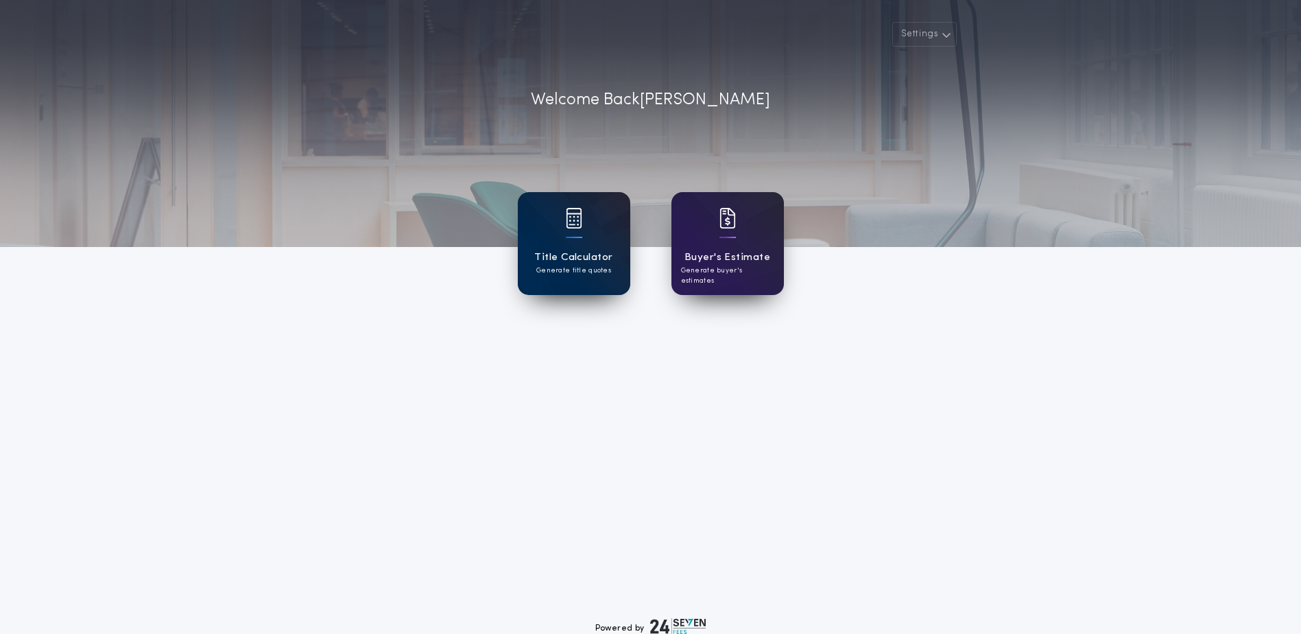  I want to click on a: card iconBuyer's EstimateGenerate buyer's estimates, so click(728, 243).